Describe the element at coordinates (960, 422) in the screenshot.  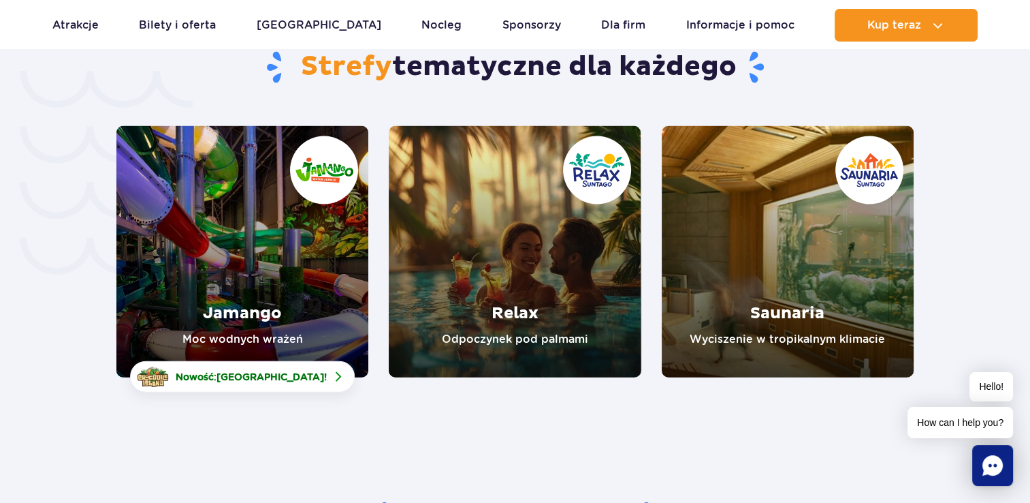
I see `span: How can I help you?` at that location.